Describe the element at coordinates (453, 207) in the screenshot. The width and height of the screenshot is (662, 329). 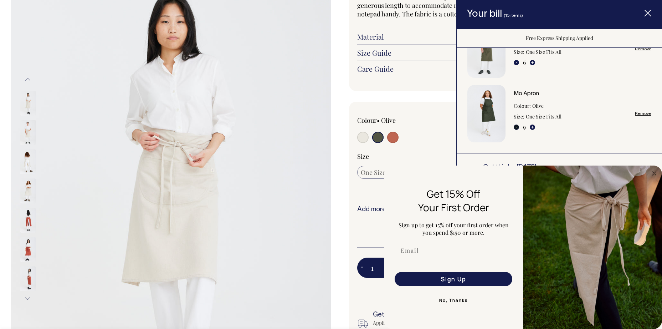
I see `span: Your First Order` at that location.